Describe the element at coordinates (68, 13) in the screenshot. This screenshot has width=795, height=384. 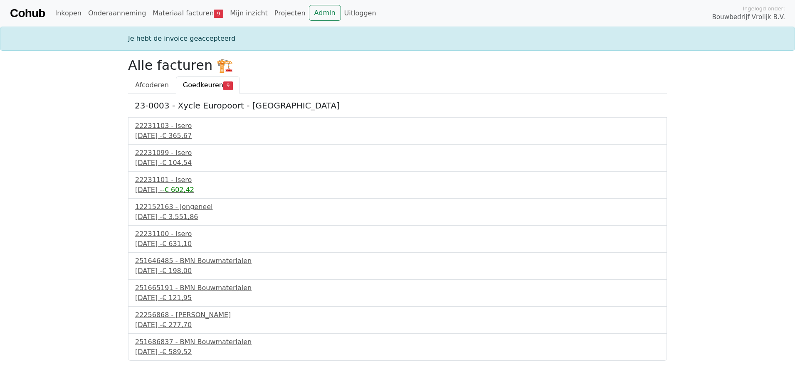
I see `a: Inkopen` at that location.